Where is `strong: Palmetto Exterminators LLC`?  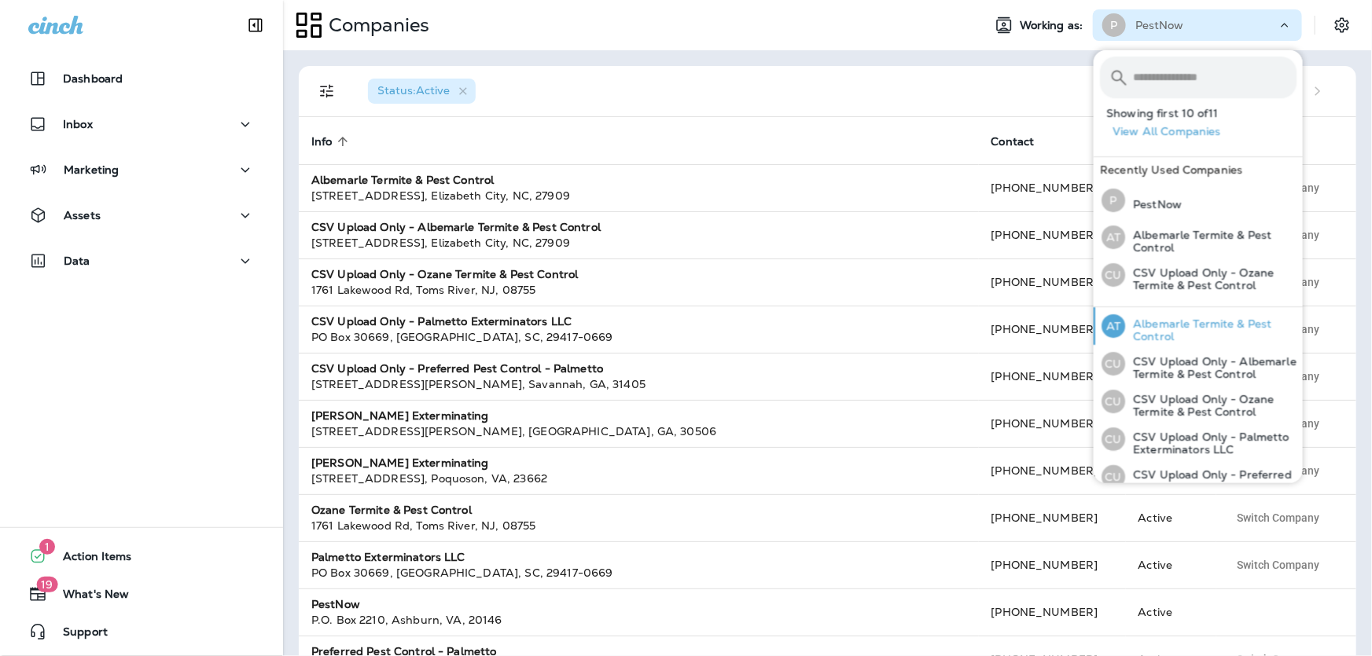
strong: Palmetto Exterminators LLC is located at coordinates (388, 557).